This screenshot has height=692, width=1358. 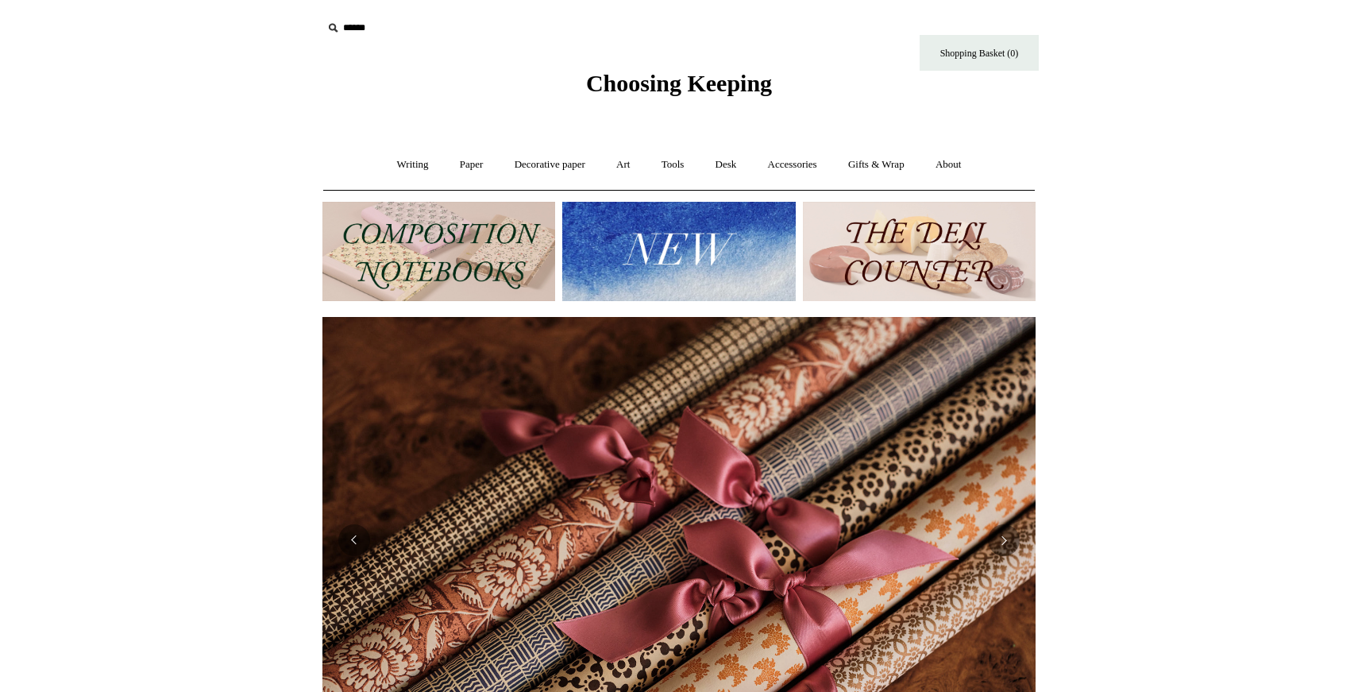 I want to click on a: Art, so click(x=623, y=164).